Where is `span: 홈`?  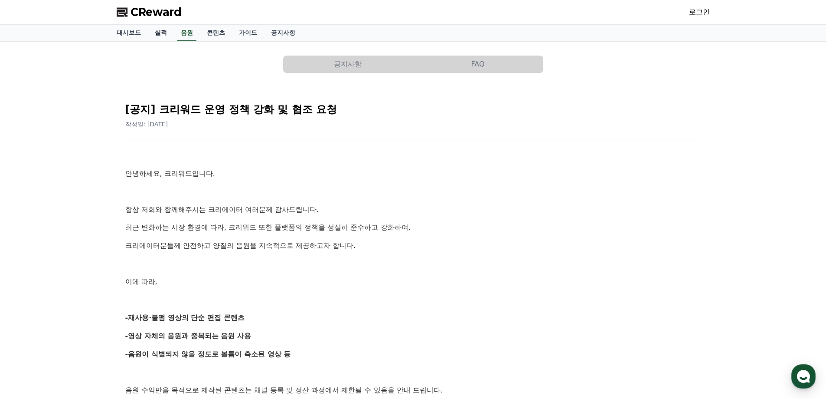
span: 홈 is located at coordinates (30, 291).